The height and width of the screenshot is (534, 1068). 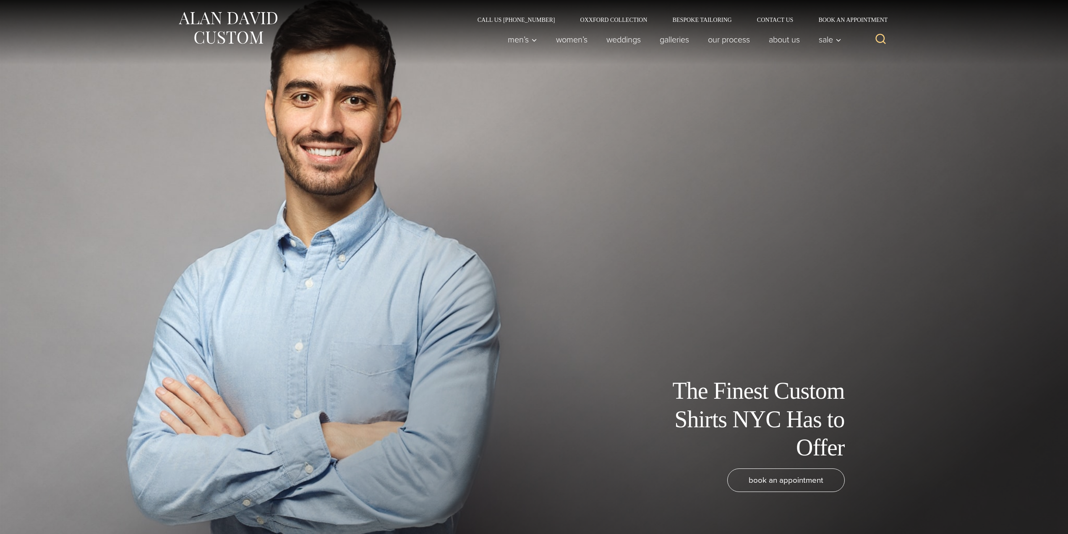 What do you see at coordinates (786, 480) in the screenshot?
I see `a: book an appointment` at bounding box center [786, 480].